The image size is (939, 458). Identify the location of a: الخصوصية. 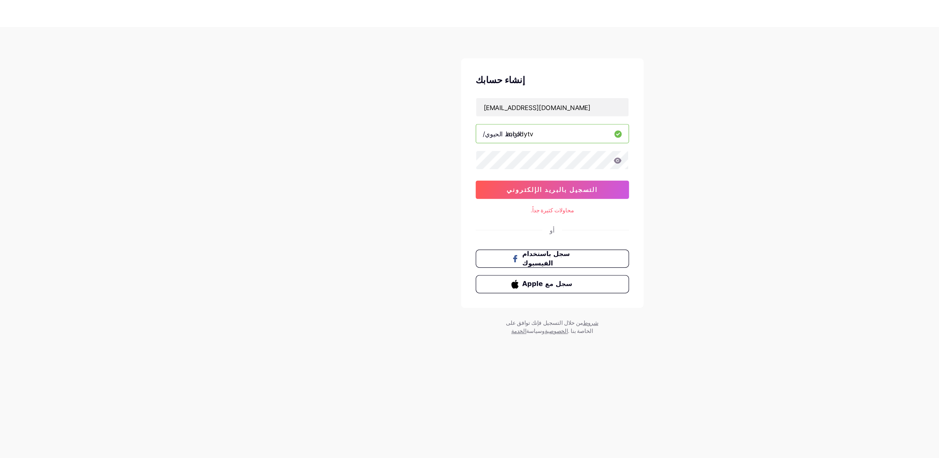
(472, 227).